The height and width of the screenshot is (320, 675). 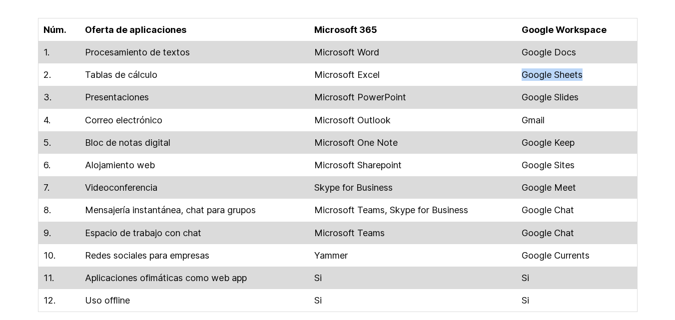 What do you see at coordinates (59, 74) in the screenshot?
I see `td: 2.` at bounding box center [59, 74].